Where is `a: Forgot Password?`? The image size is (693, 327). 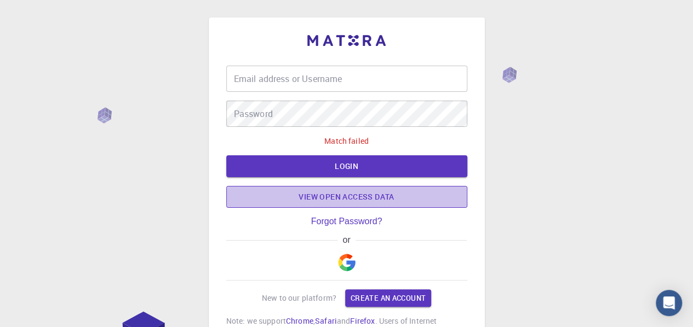
a: Forgot Password? is located at coordinates (347, 222).